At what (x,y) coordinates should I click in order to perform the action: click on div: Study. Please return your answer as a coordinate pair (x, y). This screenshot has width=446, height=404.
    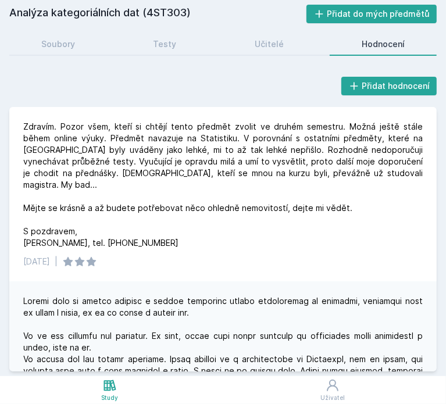
    Looking at the image, I should click on (109, 398).